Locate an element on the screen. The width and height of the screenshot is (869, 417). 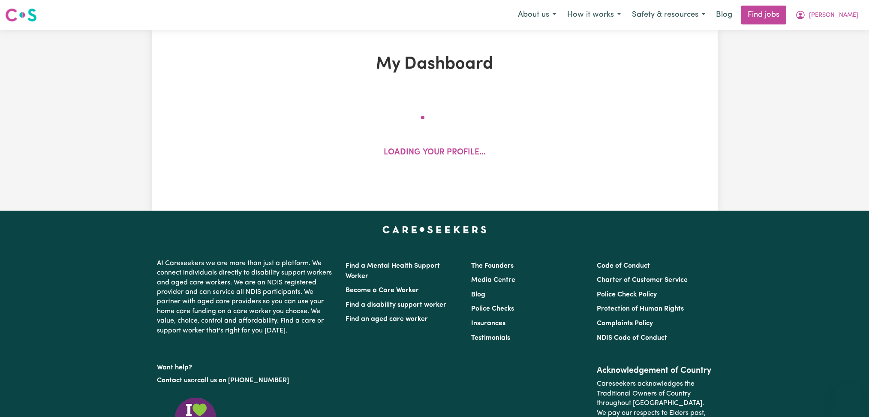
a: Police Checks is located at coordinates (493, 309).